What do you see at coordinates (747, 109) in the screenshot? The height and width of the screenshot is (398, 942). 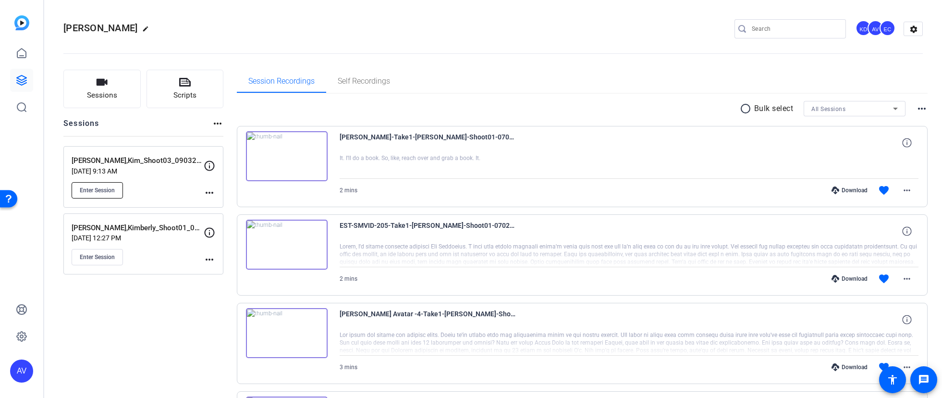 I see `mat-icon: radio_button_unchecked` at bounding box center [747, 109].